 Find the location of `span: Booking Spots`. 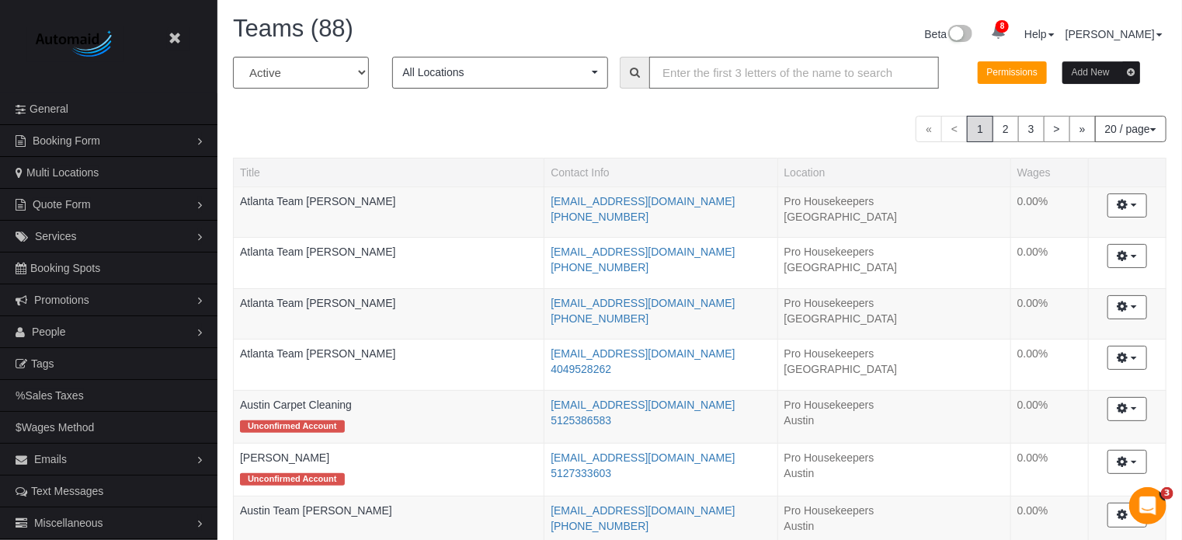

span: Booking Spots is located at coordinates (65, 268).